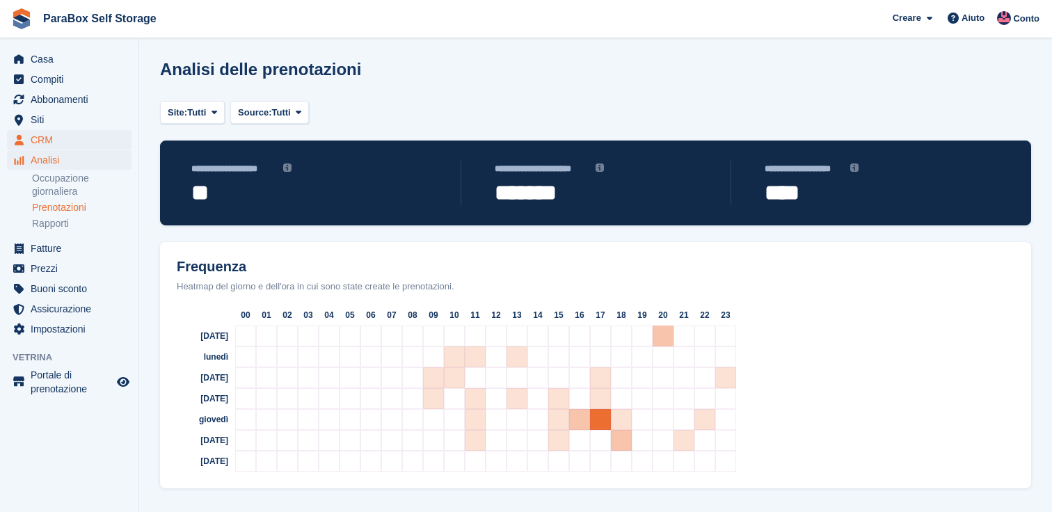 The width and height of the screenshot is (1052, 512). Describe the element at coordinates (72, 269) in the screenshot. I see `span: Prezzi` at that location.